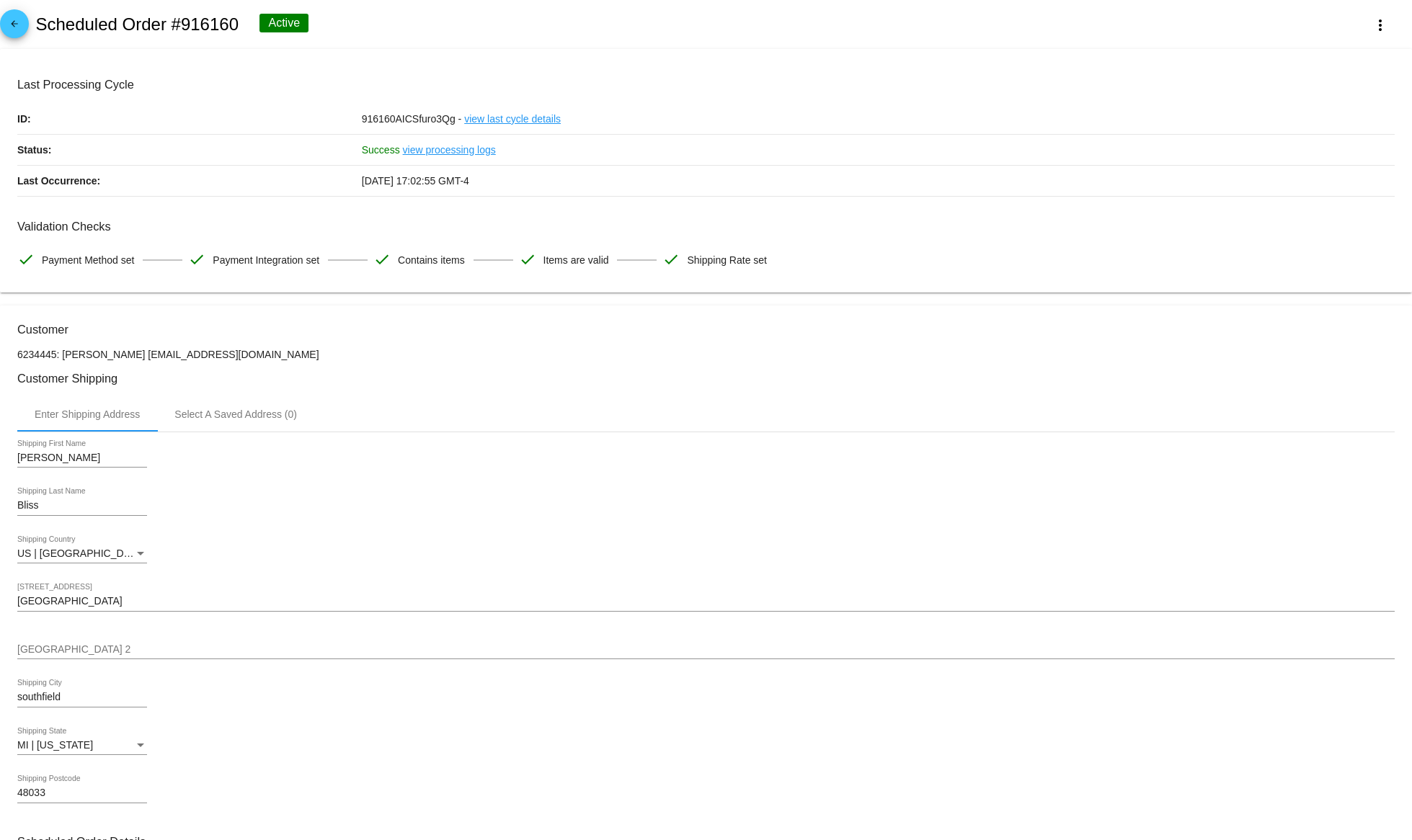 The height and width of the screenshot is (840, 1412). What do you see at coordinates (236, 414) in the screenshot?
I see `div: Select A Saved Address (0)` at bounding box center [236, 414].